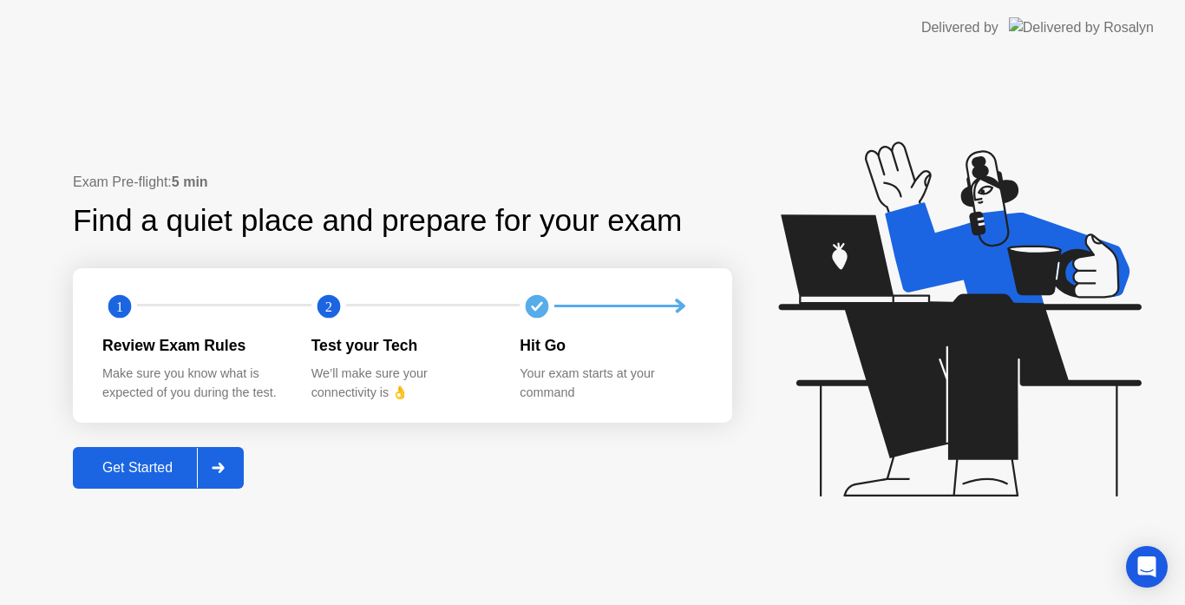 This screenshot has height=605, width=1185. Describe the element at coordinates (378, 220) in the screenshot. I see `div: Find a quiet place and prepare for your exam` at that location.